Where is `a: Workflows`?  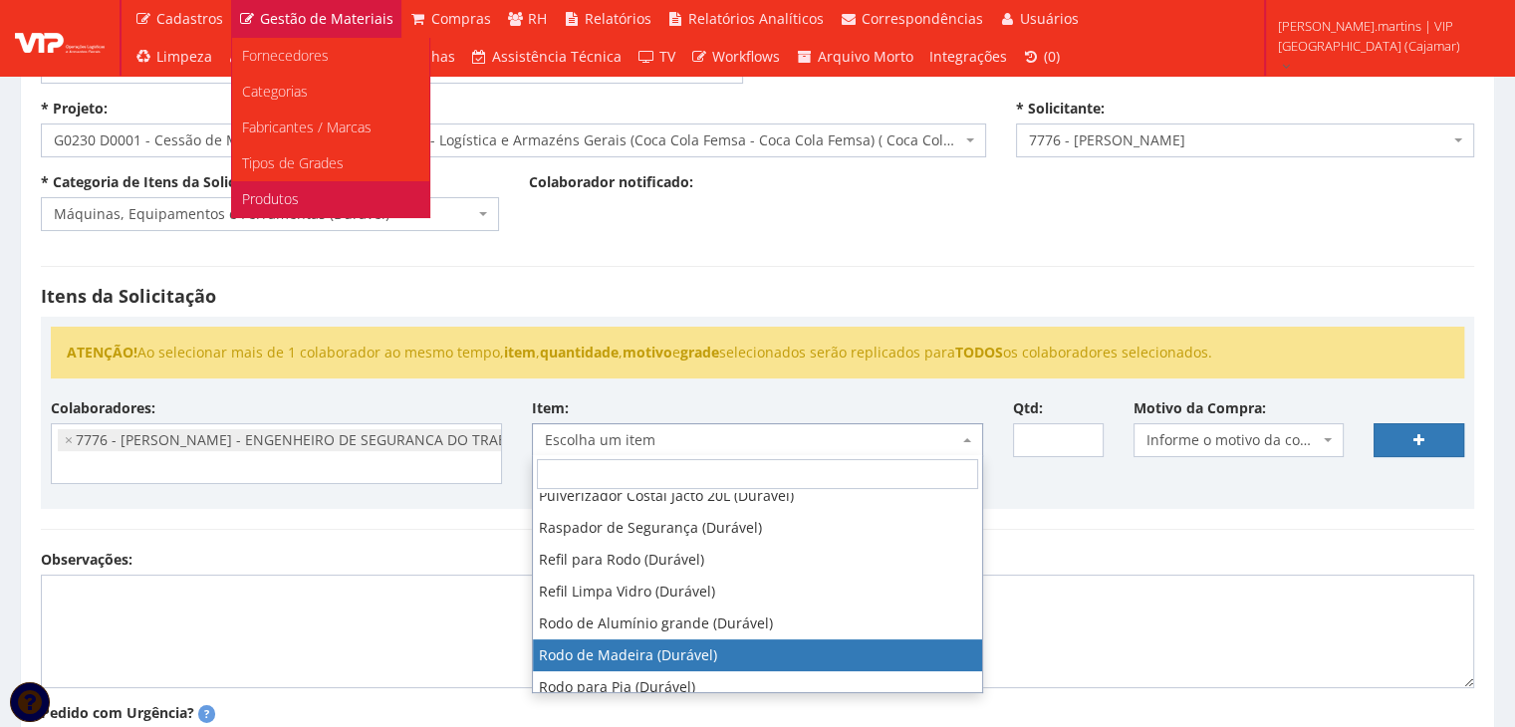
a: Workflows is located at coordinates (736, 57).